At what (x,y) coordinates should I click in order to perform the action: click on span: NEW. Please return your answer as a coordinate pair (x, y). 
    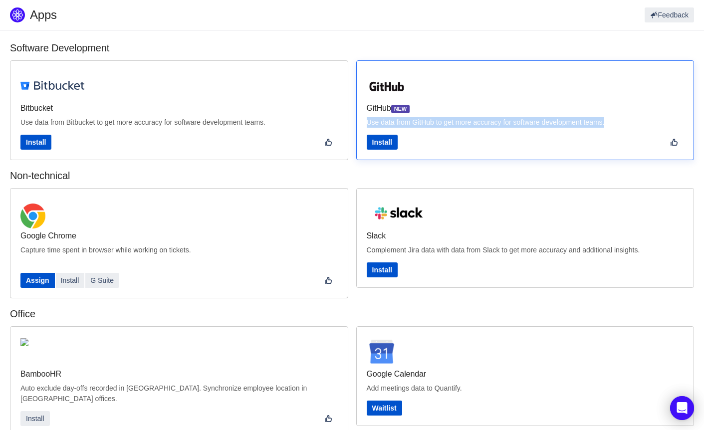
    Looking at the image, I should click on (400, 109).